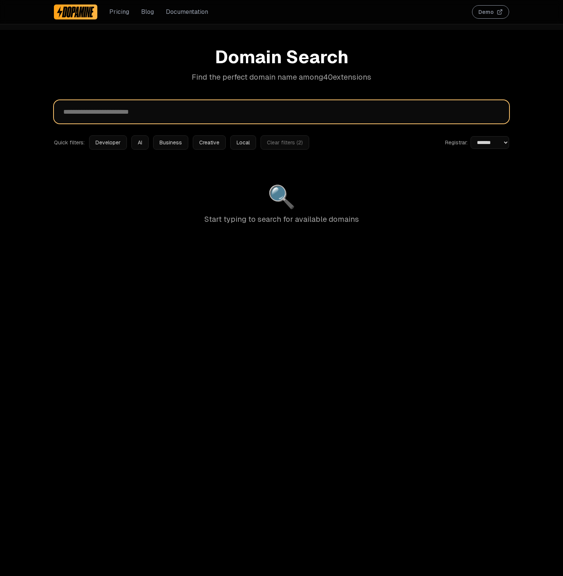 This screenshot has width=563, height=576. I want to click on h1: Domain Search, so click(281, 57).